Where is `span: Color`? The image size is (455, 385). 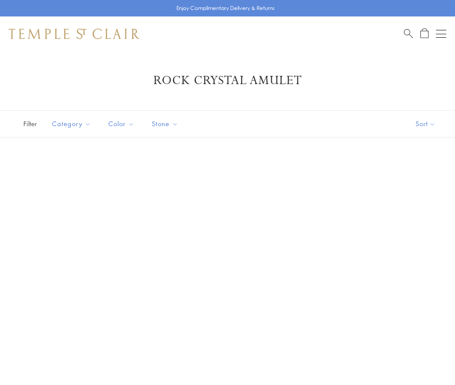
span: Color is located at coordinates (122, 124).